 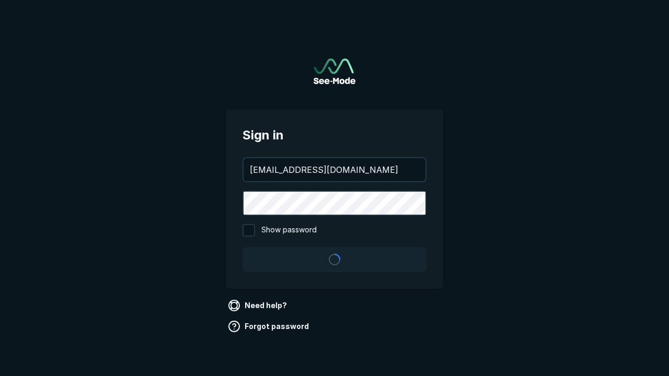 I want to click on a: Need help?, so click(x=258, y=306).